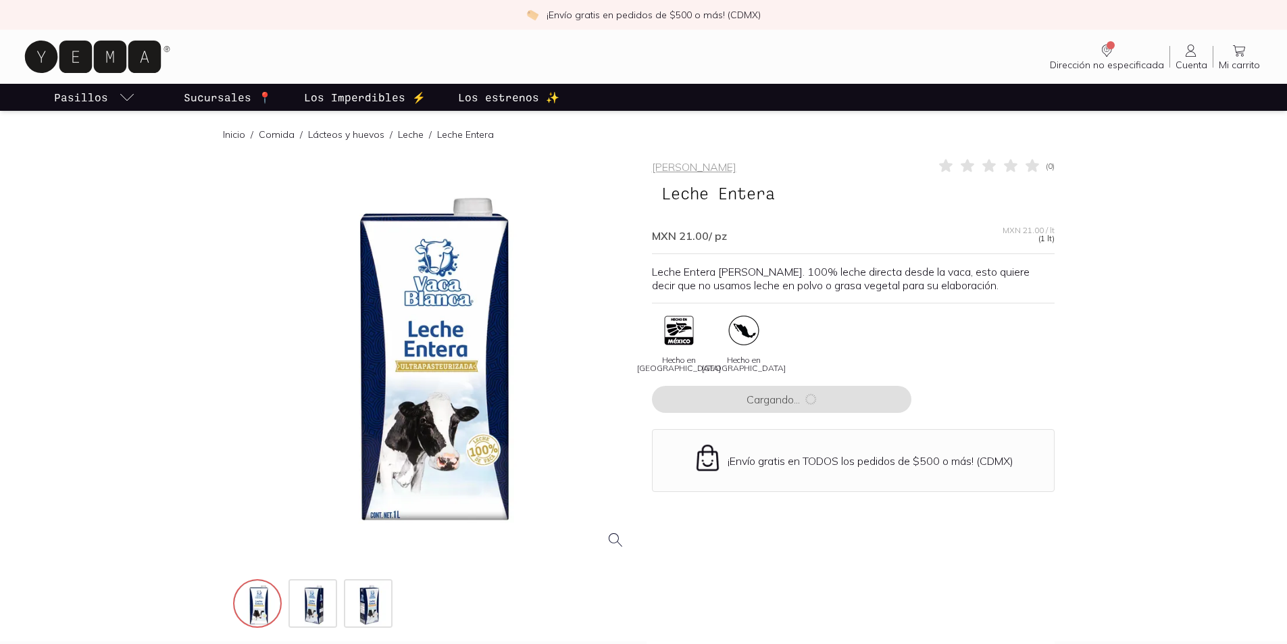  What do you see at coordinates (314, 605) in the screenshot?
I see `img: vaca-blanca-entera-lateral1_83bdbaec-7422-49ef-8adf-1f0486403f17=fwebp-q70-w256` at bounding box center [314, 605].